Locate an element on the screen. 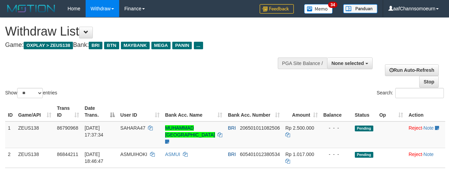 Image resolution: width=449 pixels, height=169 pixels. input: Search: is located at coordinates (420, 93).